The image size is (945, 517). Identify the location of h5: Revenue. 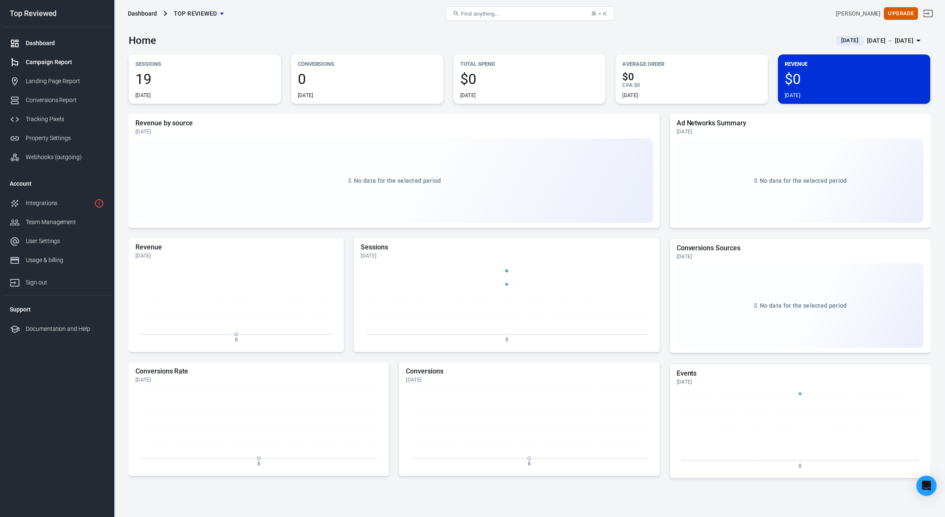
(236, 247).